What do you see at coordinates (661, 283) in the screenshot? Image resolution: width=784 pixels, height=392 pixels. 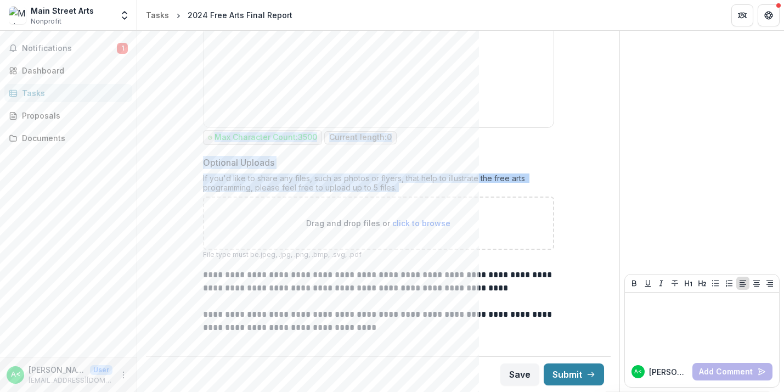 I see `button: Italicize` at bounding box center [661, 283].